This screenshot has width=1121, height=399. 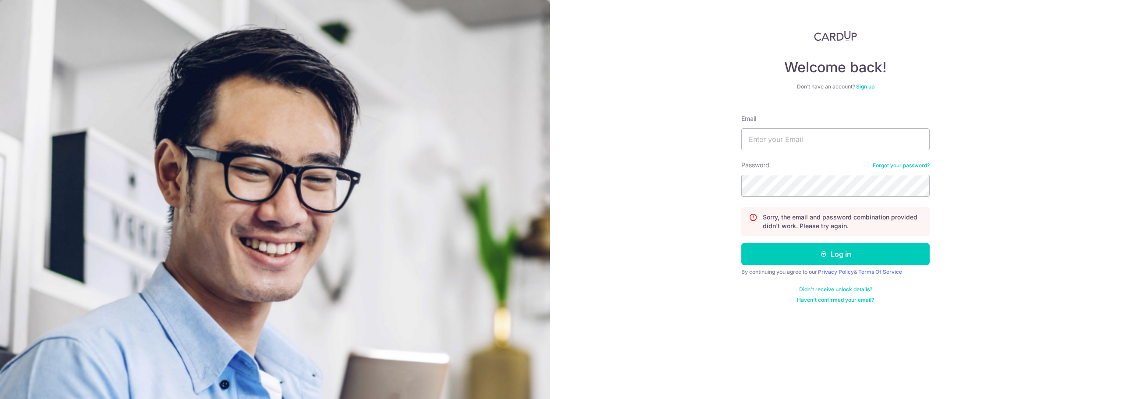 What do you see at coordinates (835, 67) in the screenshot?
I see `h4: Welcome back!` at bounding box center [835, 67].